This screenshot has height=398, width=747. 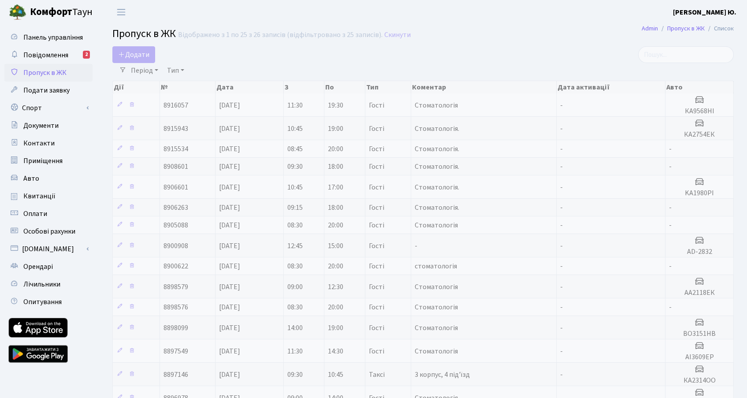 I want to click on span: Таун, so click(x=61, y=12).